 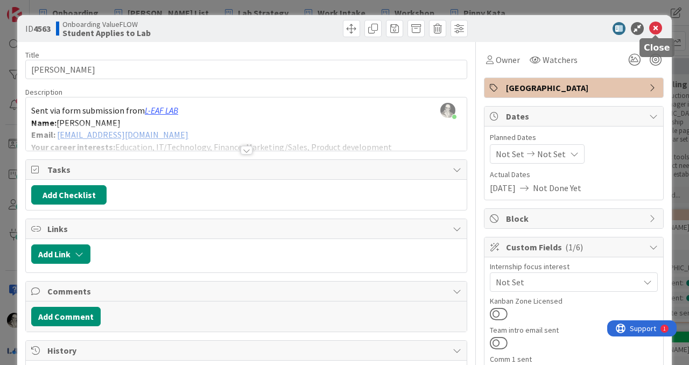 What do you see at coordinates (66, 317) in the screenshot?
I see `button: Add Comment` at bounding box center [66, 317].